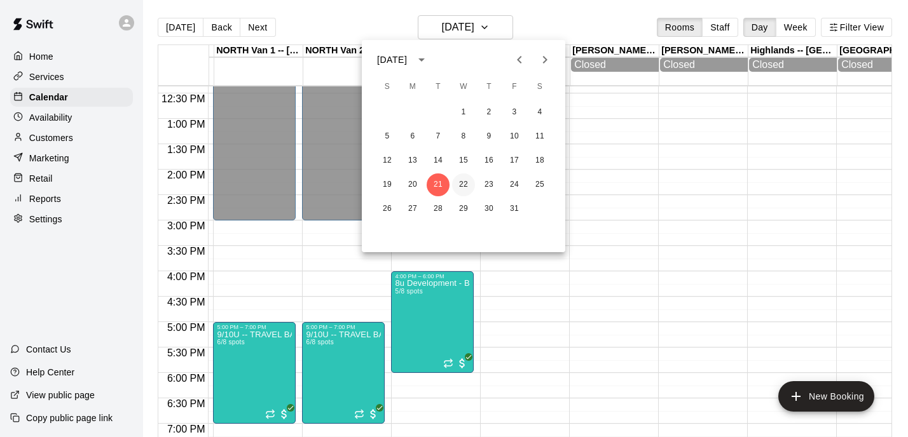 This screenshot has width=908, height=437. Describe the element at coordinates (489, 137) in the screenshot. I see `button: 9` at that location.